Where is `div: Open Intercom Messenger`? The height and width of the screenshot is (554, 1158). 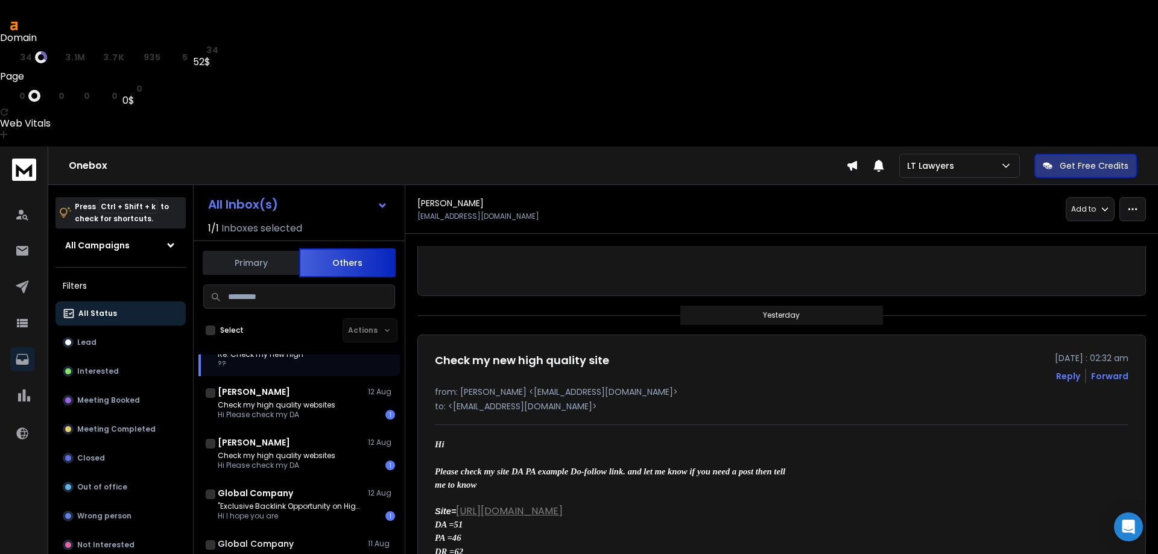
div: Open Intercom Messenger is located at coordinates (1128, 527).